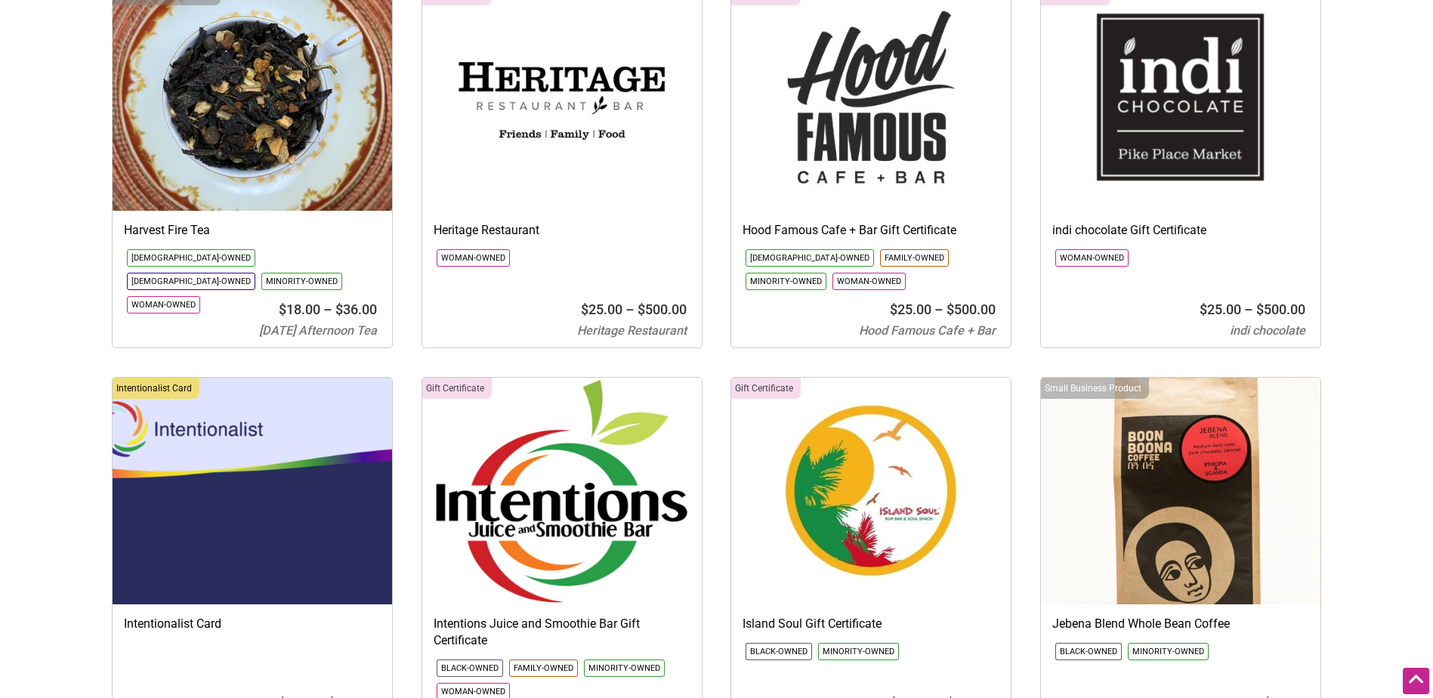 Image resolution: width=1433 pixels, height=698 pixels. What do you see at coordinates (252, 491) in the screenshot?
I see `img: Intentionalist Card` at bounding box center [252, 491].